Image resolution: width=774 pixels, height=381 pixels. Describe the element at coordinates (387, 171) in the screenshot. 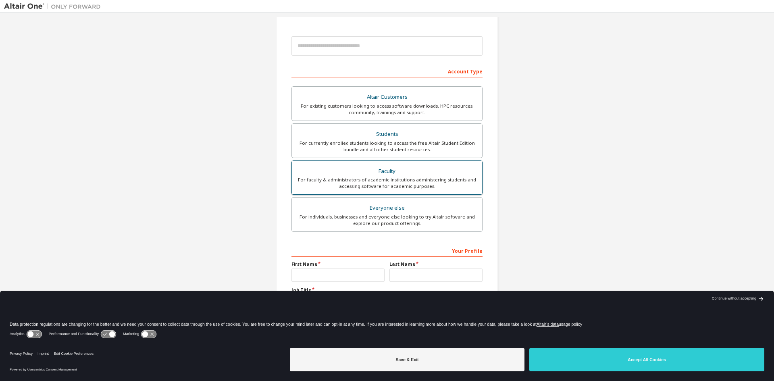

I see `div: Faculty` at that location.